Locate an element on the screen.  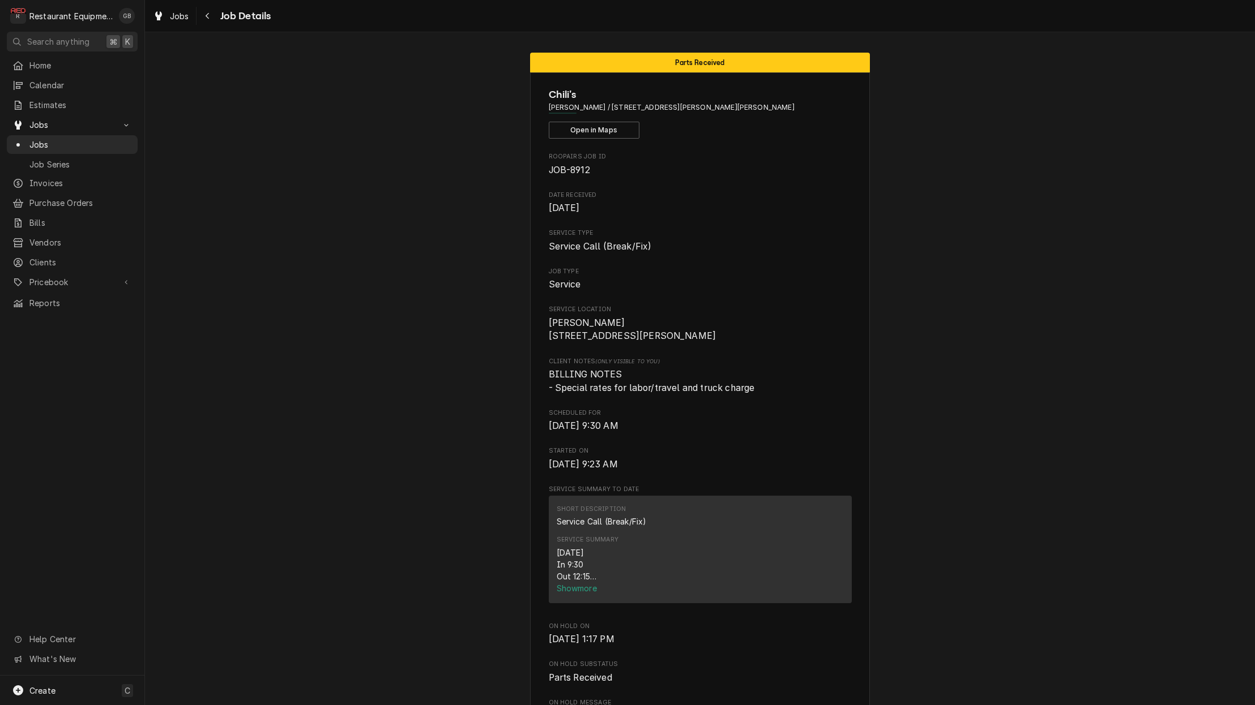
div: Restaurant Equipment Diagnostics is located at coordinates (71, 16).